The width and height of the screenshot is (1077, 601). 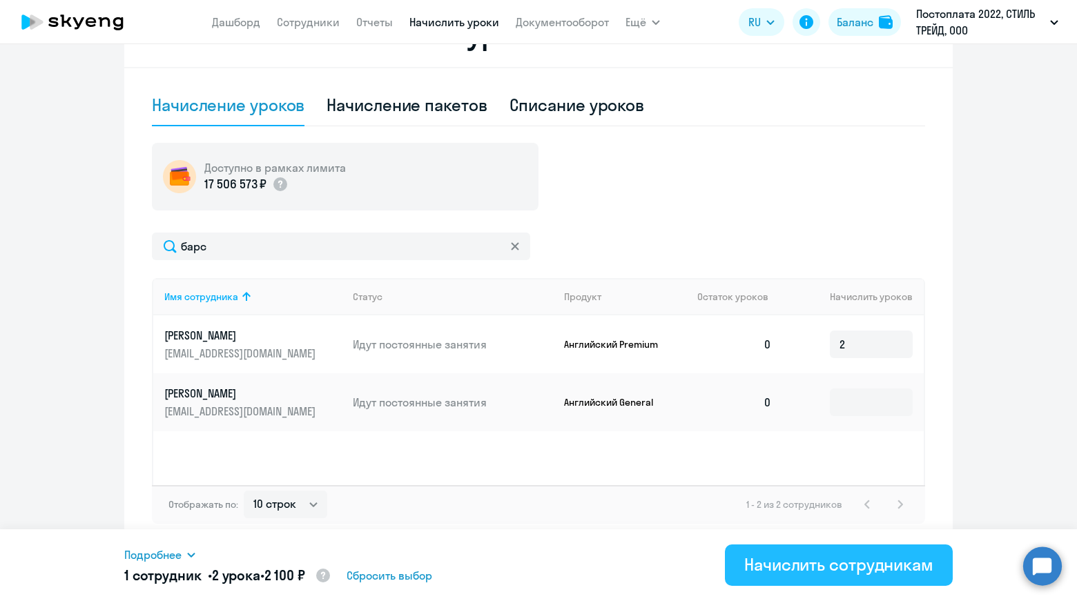 I want to click on h5: 1 сотрудник • •, so click(x=228, y=577).